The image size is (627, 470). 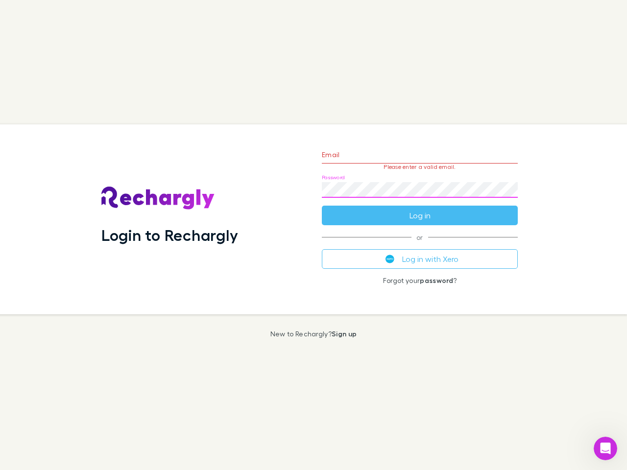 I want to click on p: New to Rechargly?, so click(x=313, y=334).